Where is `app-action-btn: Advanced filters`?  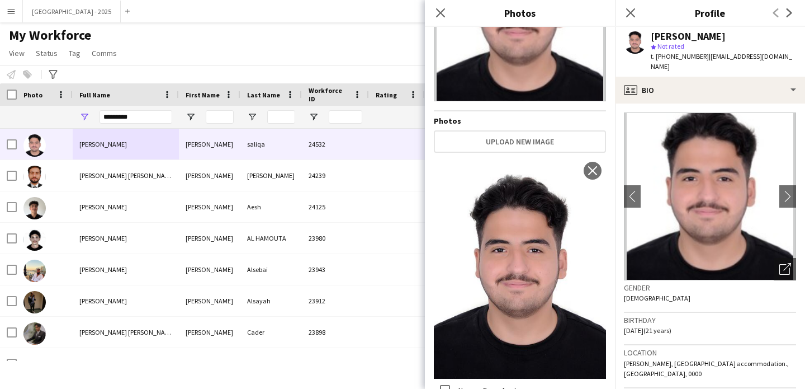
app-action-btn: Advanced filters is located at coordinates (53, 74).